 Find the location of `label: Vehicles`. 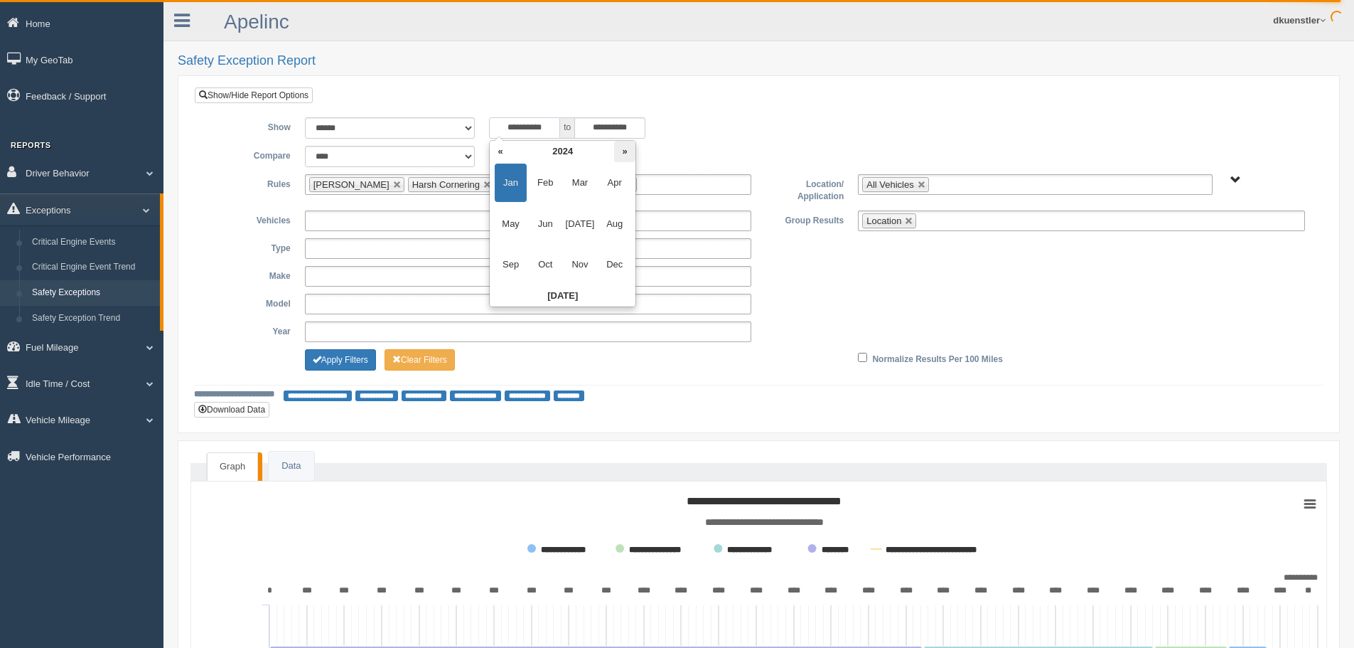

label: Vehicles is located at coordinates (252, 219).